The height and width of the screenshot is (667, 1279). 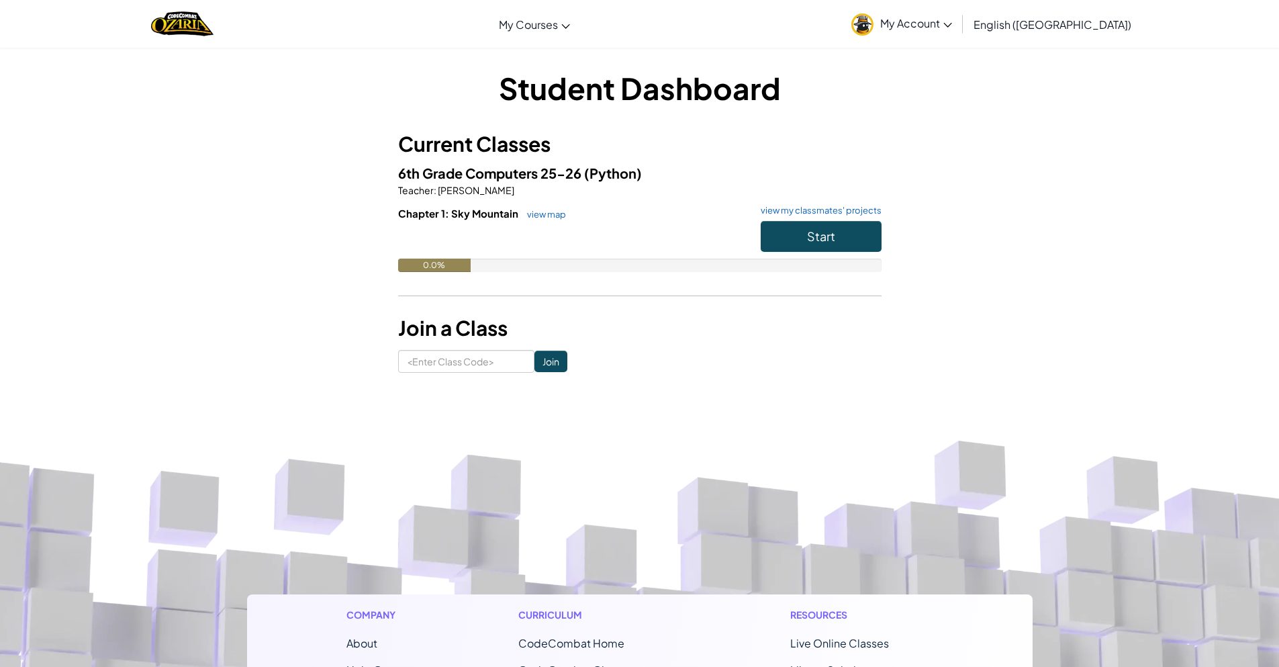 I want to click on span: Start, so click(x=821, y=236).